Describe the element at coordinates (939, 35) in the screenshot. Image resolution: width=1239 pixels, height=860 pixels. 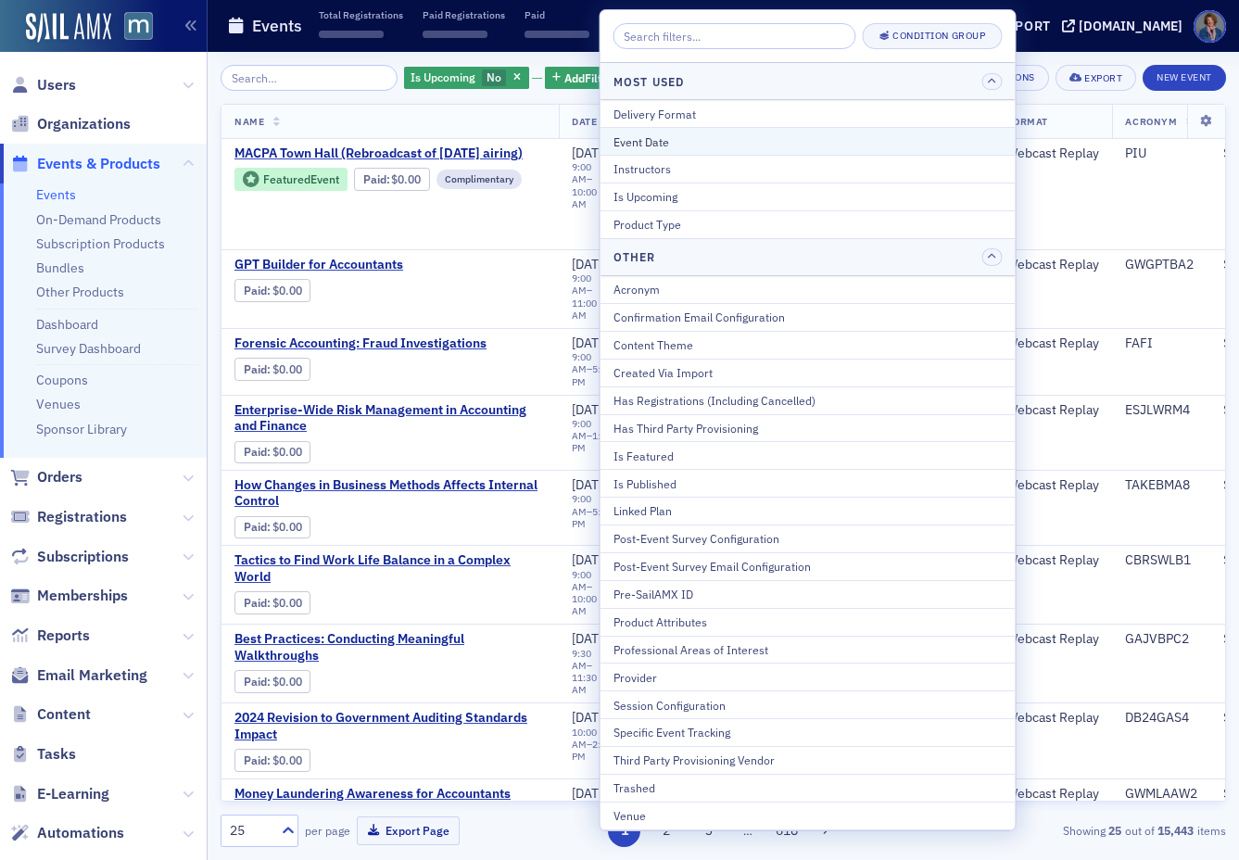
I see `div: Condition Group` at that location.